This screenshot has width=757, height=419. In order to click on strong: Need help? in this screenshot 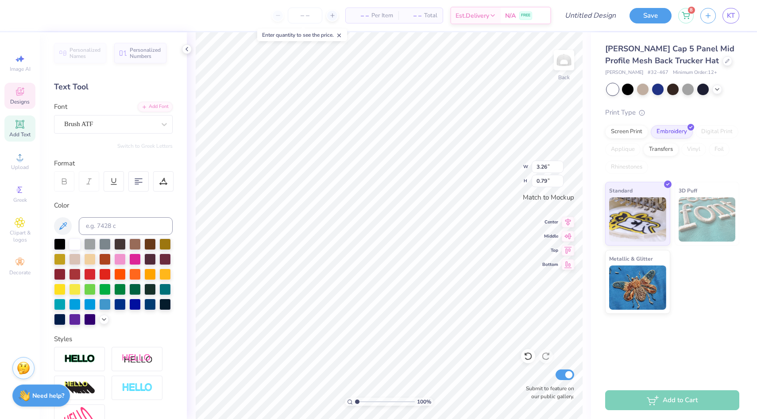, I will do `click(48, 396)`.